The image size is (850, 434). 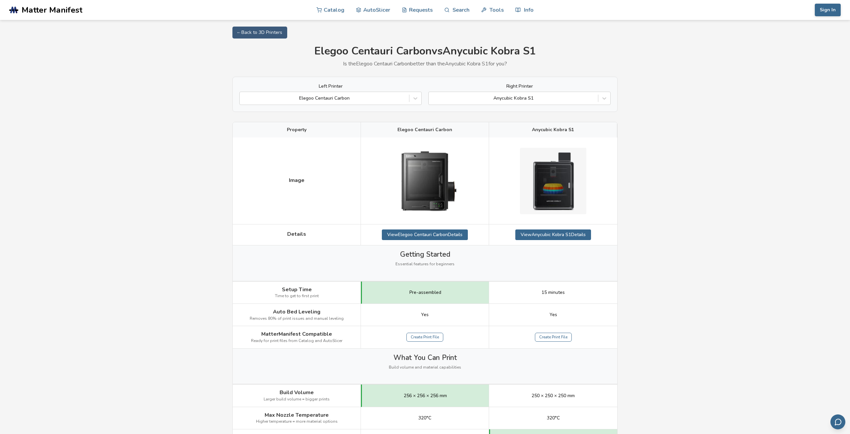 What do you see at coordinates (553, 181) in the screenshot?
I see `img: Anycubic Kobra S1` at bounding box center [553, 181].